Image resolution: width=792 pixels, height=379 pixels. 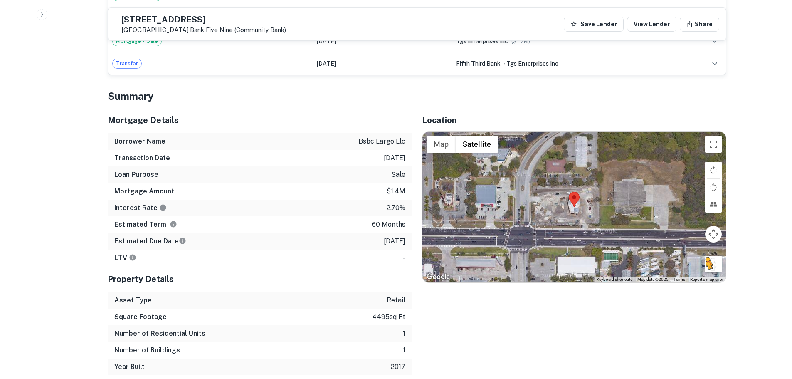 What do you see at coordinates (133, 257) in the screenshot?
I see `svg: LTVs displayed on the website are for informational purposes only and may be reported incorrectly...` at bounding box center [133, 257].